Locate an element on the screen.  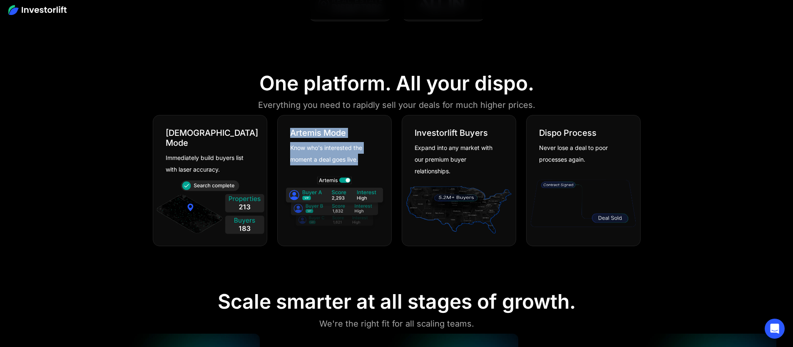
div: Artemis Mode is located at coordinates (318, 133).